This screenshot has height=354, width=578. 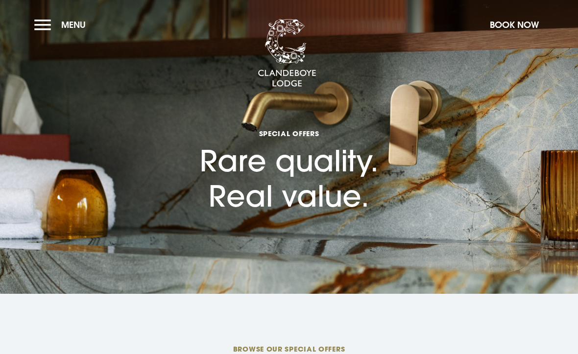 What do you see at coordinates (289, 133) in the screenshot?
I see `span: Special Offers` at bounding box center [289, 133].